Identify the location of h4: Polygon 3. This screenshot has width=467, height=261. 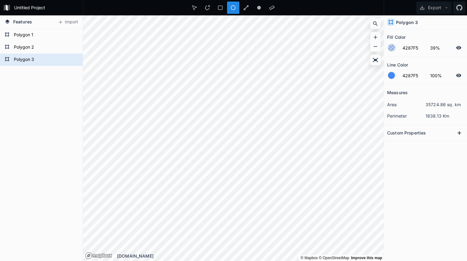
(407, 22).